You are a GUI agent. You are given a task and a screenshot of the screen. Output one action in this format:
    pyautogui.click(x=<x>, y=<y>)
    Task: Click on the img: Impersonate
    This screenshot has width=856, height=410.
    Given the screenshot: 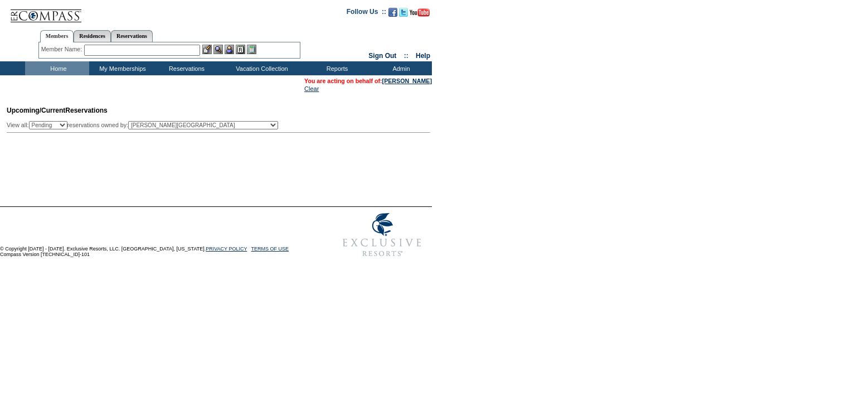 What is the action you would take?
    pyautogui.click(x=229, y=49)
    